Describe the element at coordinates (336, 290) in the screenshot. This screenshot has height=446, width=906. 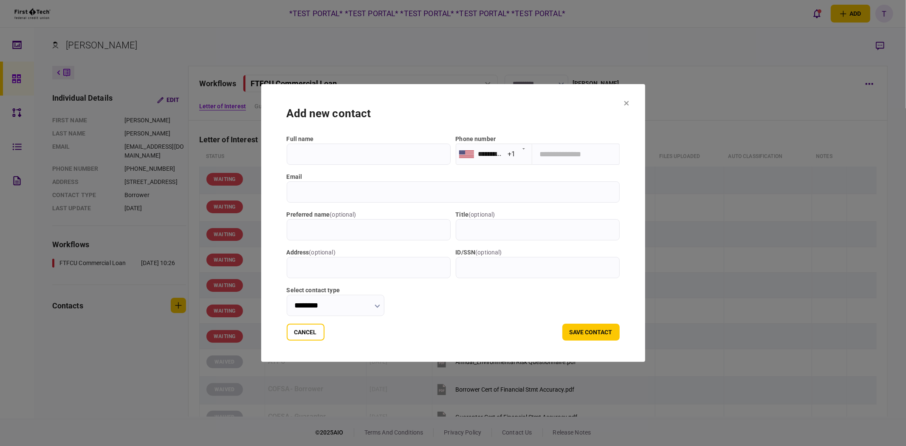
I see `label: Select contact type` at that location.